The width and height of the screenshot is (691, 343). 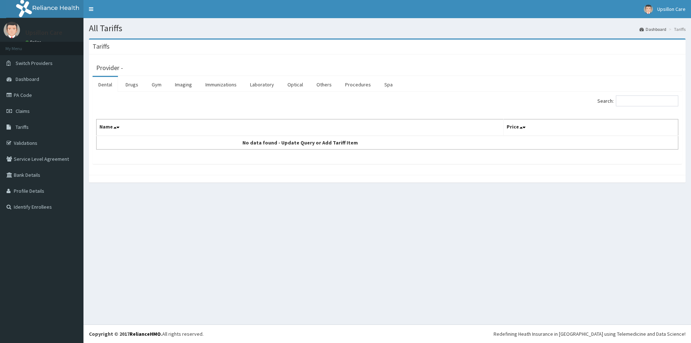 What do you see at coordinates (262, 85) in the screenshot?
I see `a: Laboratory` at bounding box center [262, 85].